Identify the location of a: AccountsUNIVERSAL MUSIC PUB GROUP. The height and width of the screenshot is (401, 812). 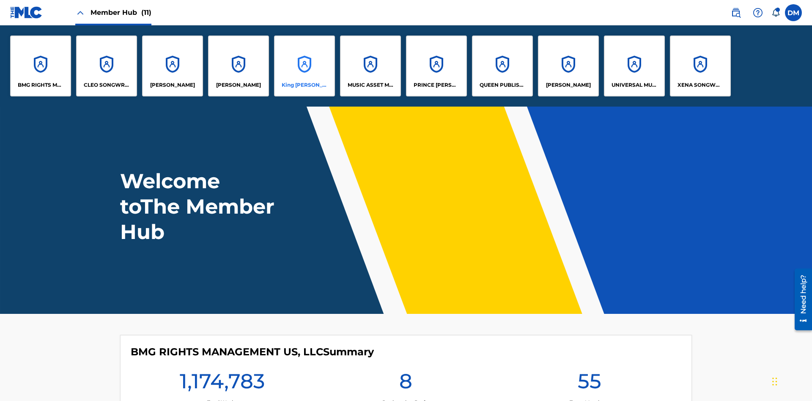
(634, 66).